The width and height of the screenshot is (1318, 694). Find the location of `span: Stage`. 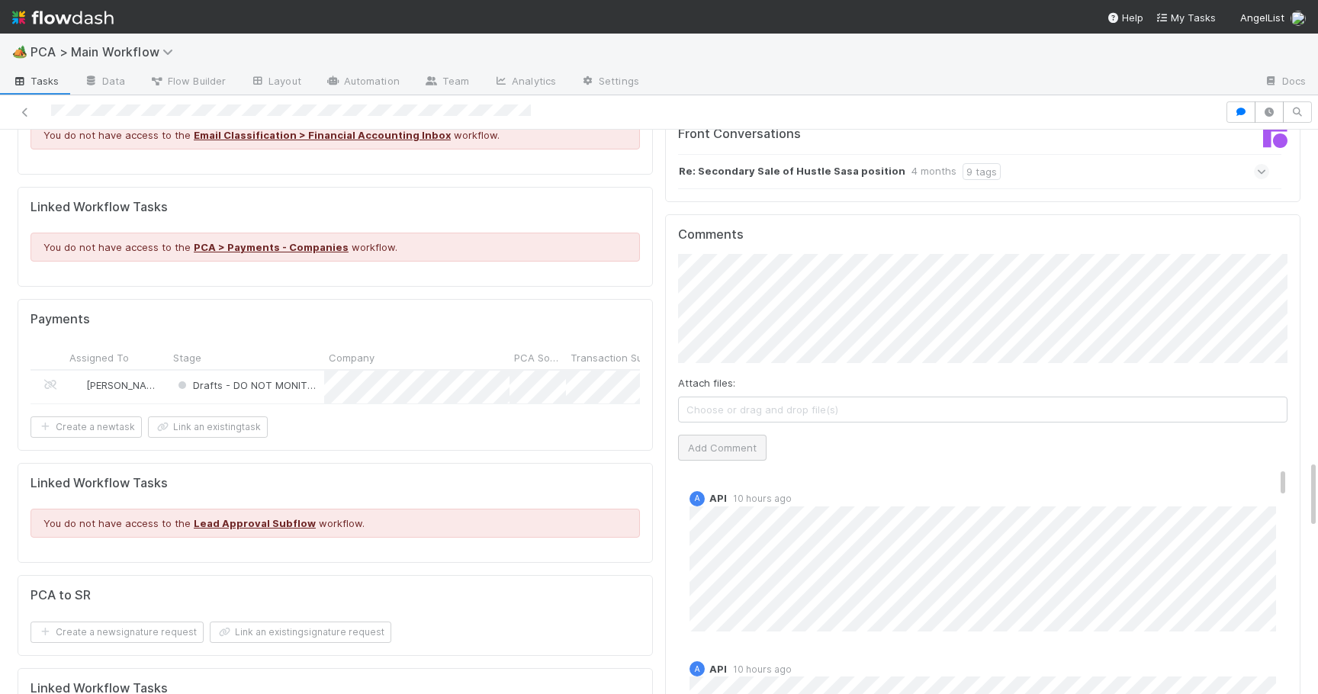

span: Stage is located at coordinates (187, 358).